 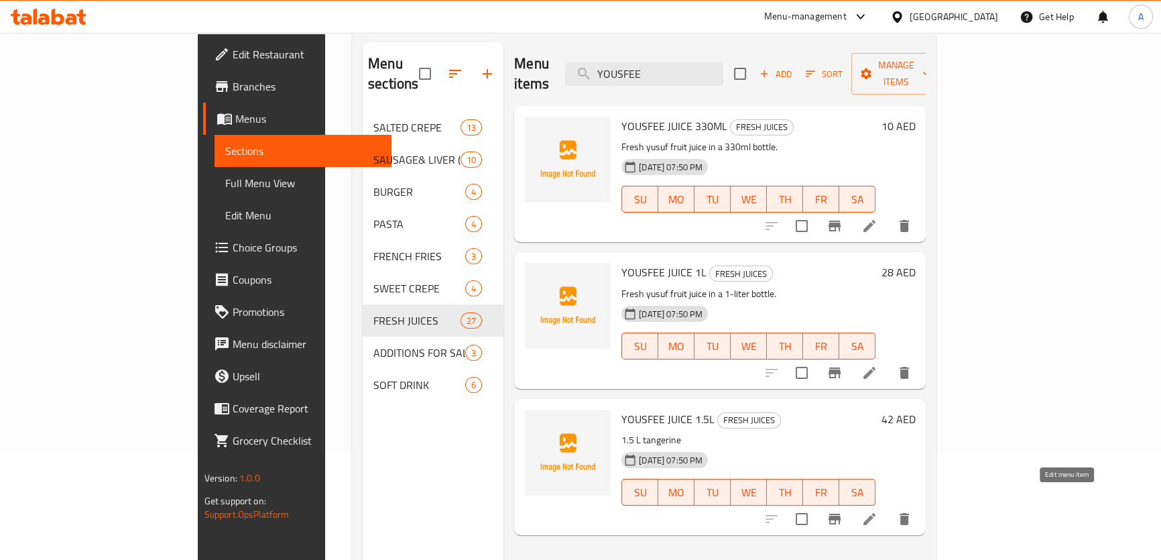 I want to click on a: Edit Restaurant, so click(x=297, y=54).